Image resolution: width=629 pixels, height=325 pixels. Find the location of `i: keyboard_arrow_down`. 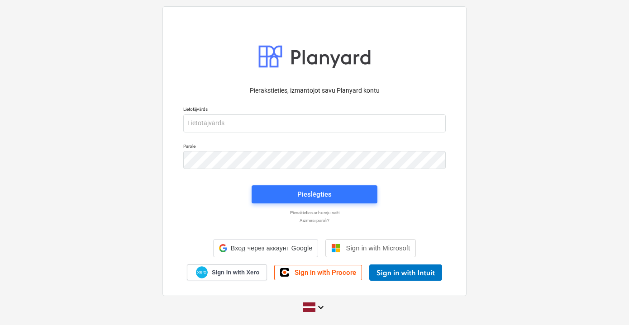

i: keyboard_arrow_down is located at coordinates (321, 307).